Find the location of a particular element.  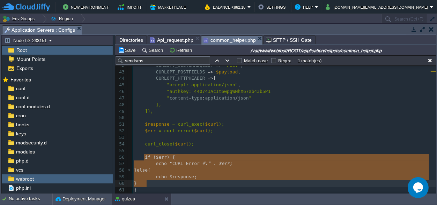

button: Marketplace is located at coordinates (169, 7).